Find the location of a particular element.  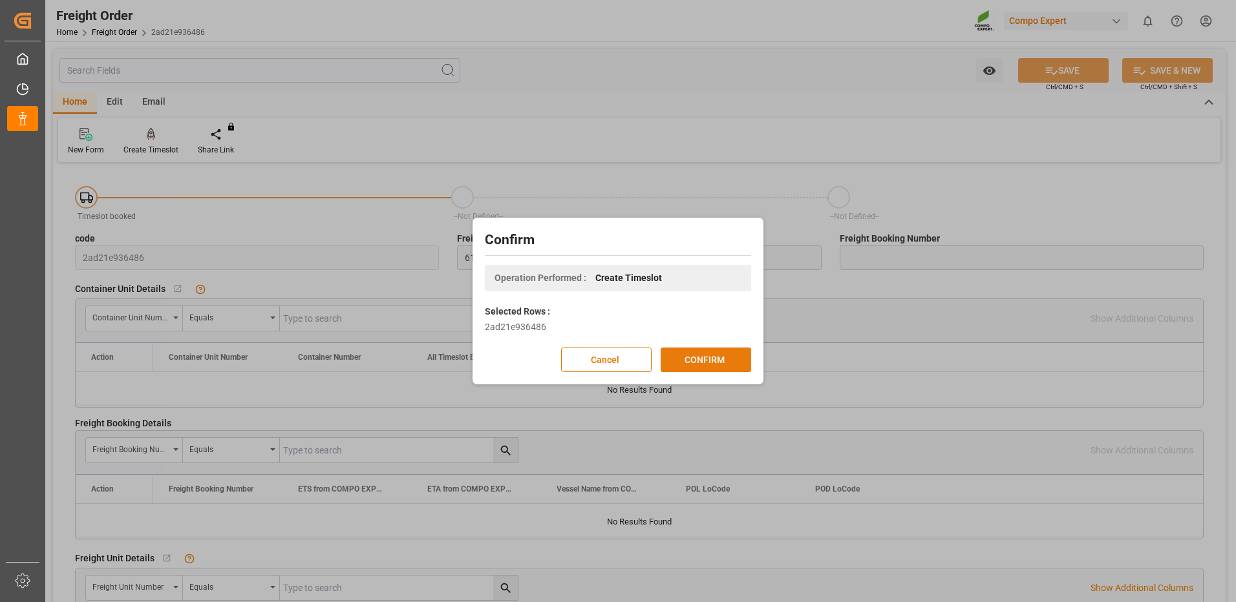

div: 2ad21e936486 is located at coordinates (618, 327).